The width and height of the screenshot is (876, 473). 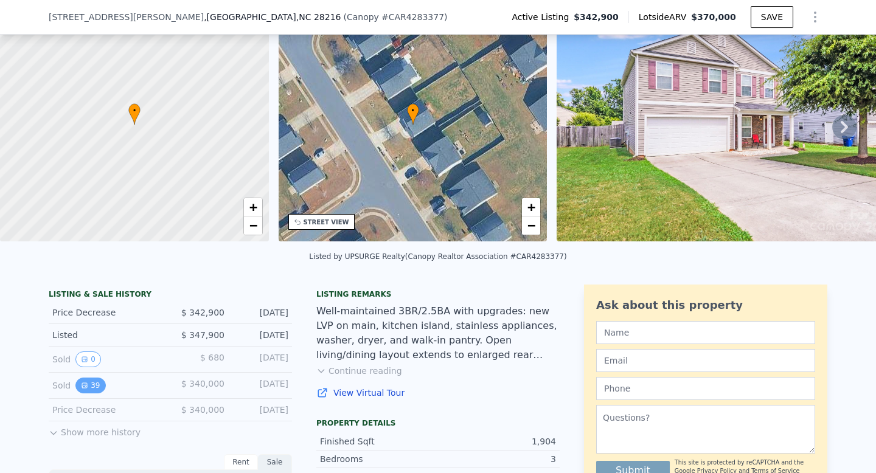 I want to click on span: , NC 28216, so click(x=319, y=17).